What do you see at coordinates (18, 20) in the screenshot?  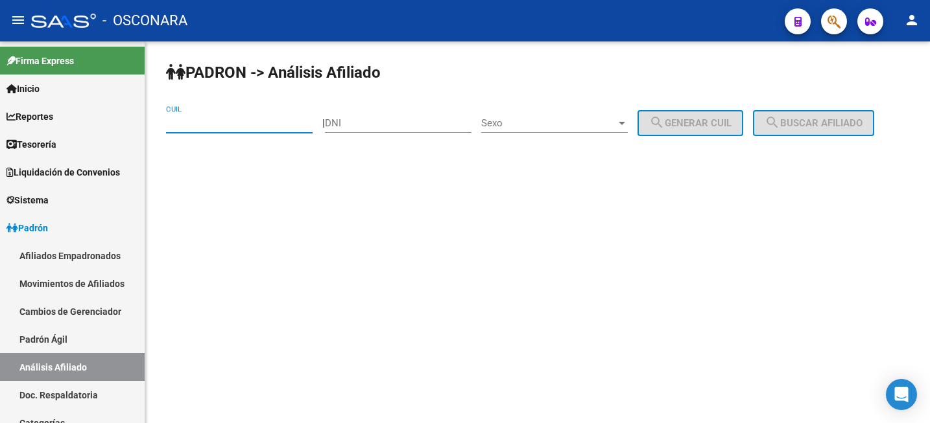 I see `mat-icon: menu` at bounding box center [18, 20].